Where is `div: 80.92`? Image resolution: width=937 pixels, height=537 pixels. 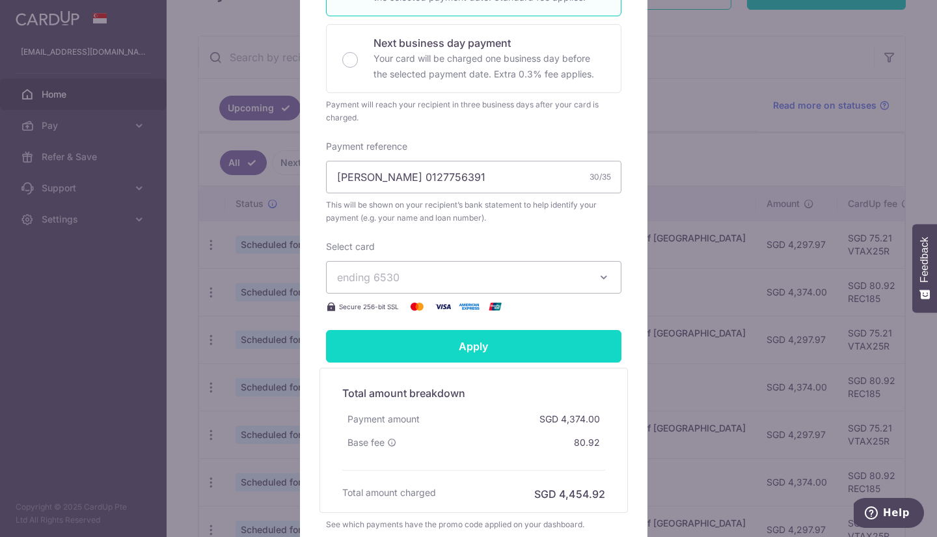
div: 80.92 is located at coordinates (587, 443).